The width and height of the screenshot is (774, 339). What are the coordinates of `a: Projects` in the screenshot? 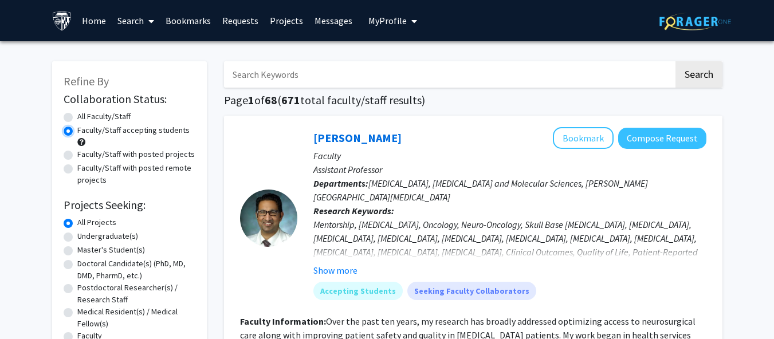 It's located at (286, 21).